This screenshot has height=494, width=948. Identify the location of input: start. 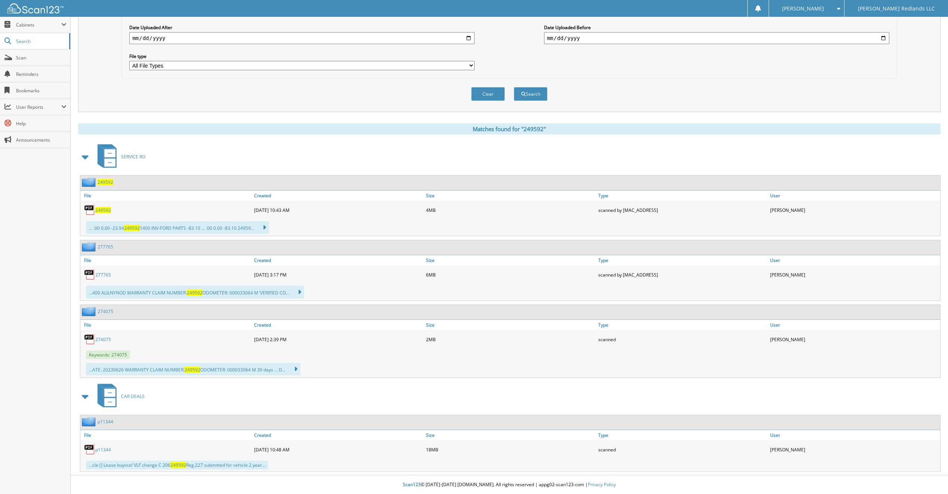
(302, 38).